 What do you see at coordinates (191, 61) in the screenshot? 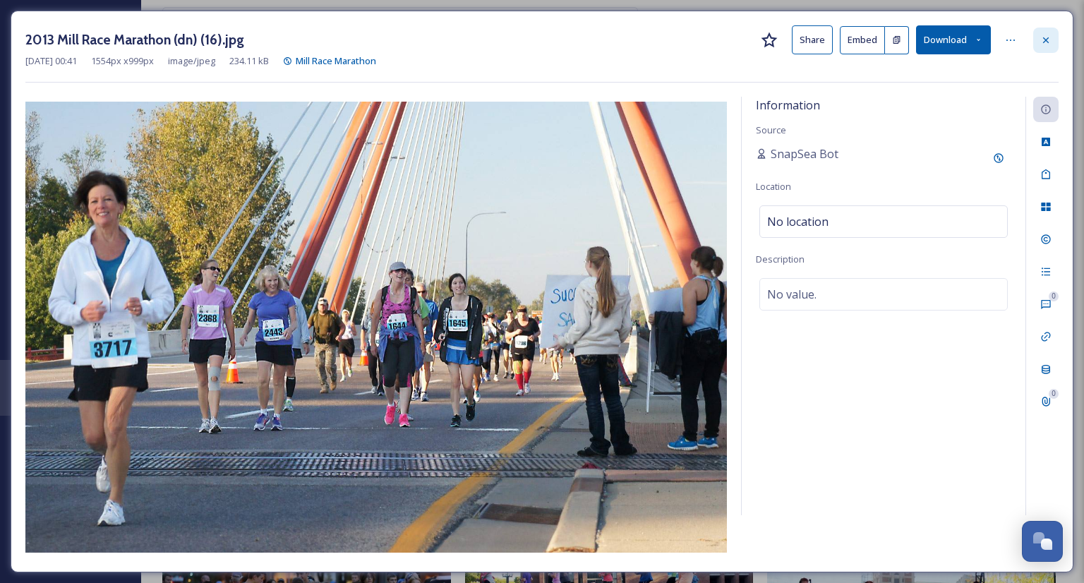
I see `span: image/jpeg` at bounding box center [191, 61].